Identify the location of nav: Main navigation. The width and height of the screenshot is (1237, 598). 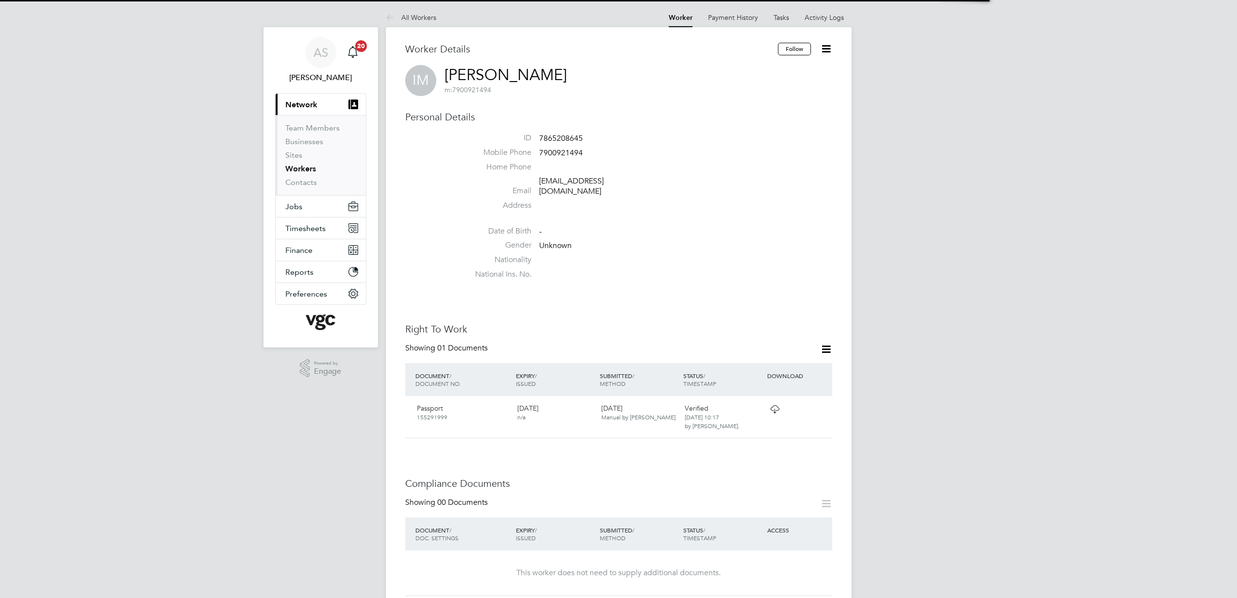
(321, 187).